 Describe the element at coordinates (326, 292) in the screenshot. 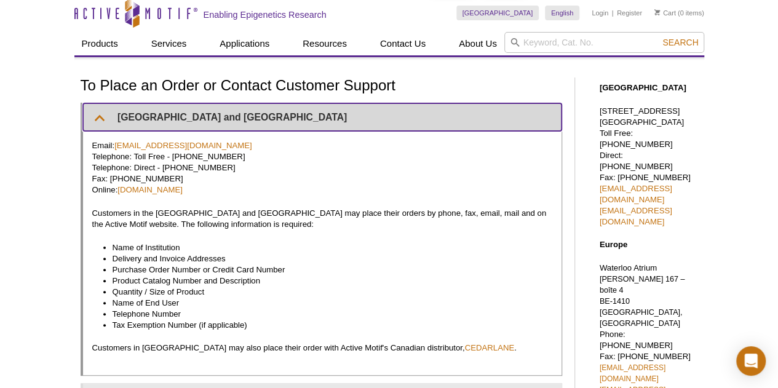

I see `li: Quantity / Size of Product` at that location.